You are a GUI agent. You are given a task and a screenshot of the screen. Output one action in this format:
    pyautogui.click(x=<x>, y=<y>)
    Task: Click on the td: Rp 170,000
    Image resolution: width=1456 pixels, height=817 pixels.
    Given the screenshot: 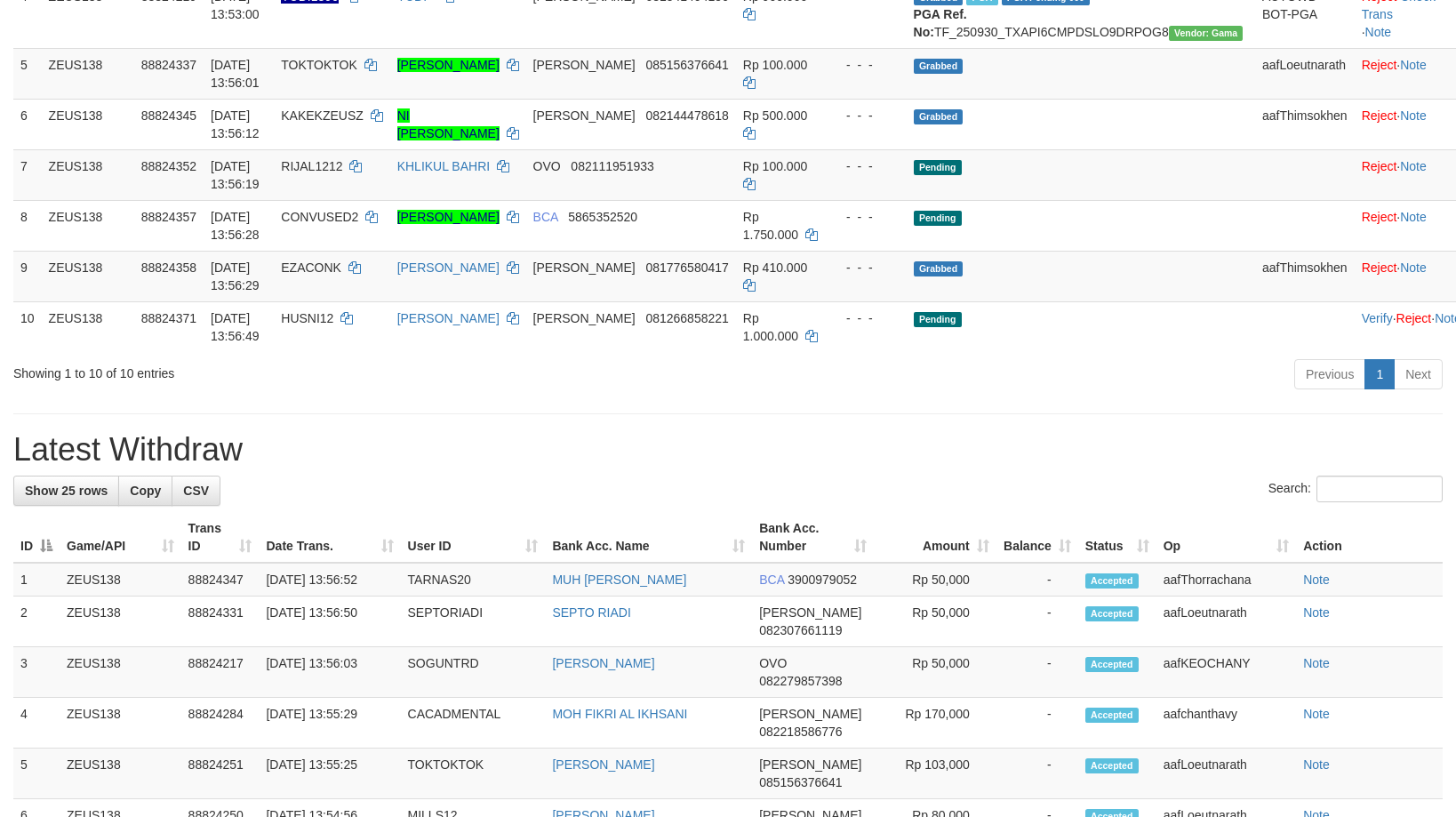 What is the action you would take?
    pyautogui.click(x=935, y=722)
    